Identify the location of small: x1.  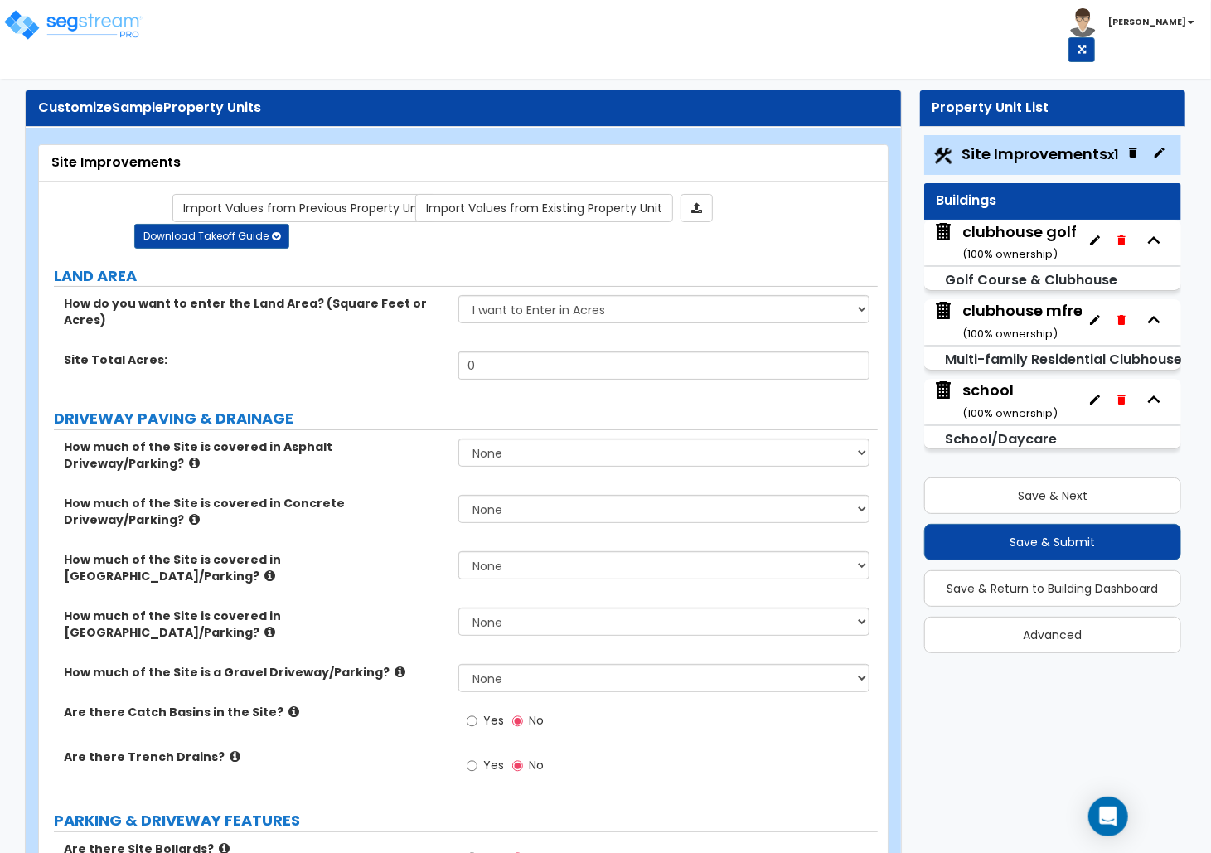
(1113, 154).